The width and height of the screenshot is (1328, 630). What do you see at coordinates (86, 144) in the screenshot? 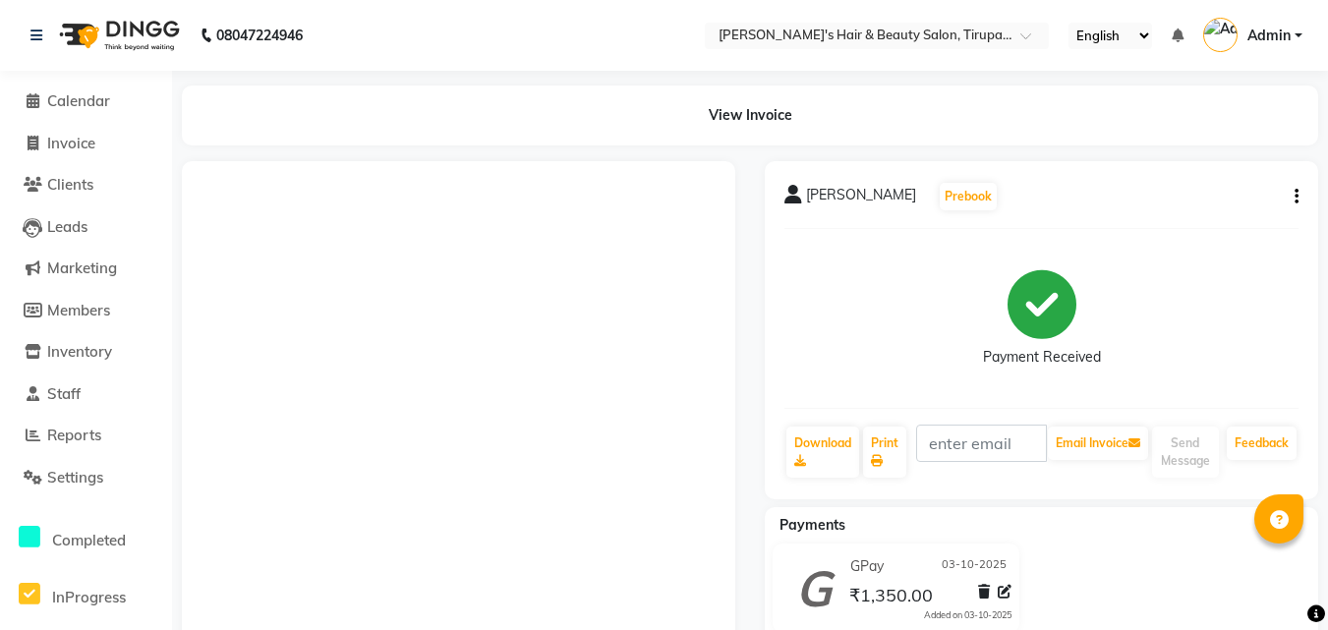
I see `a: Invoice` at bounding box center [86, 144].